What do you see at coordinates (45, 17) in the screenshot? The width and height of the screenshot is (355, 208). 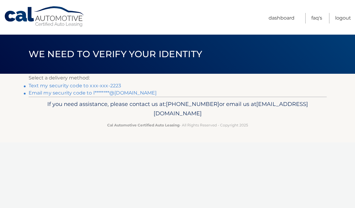 I see `a: Cal Automotive` at bounding box center [45, 17].